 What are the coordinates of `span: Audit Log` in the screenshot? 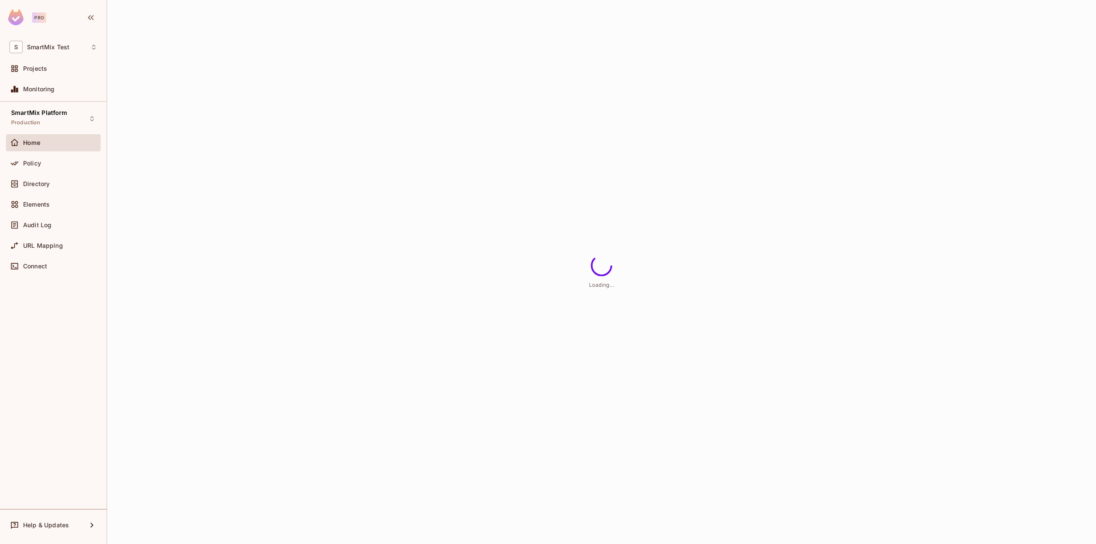 It's located at (37, 225).